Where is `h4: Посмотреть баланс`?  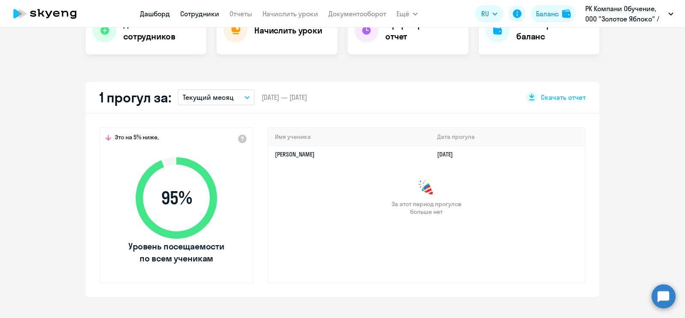
h4: Посмотреть баланс is located at coordinates (555, 30).